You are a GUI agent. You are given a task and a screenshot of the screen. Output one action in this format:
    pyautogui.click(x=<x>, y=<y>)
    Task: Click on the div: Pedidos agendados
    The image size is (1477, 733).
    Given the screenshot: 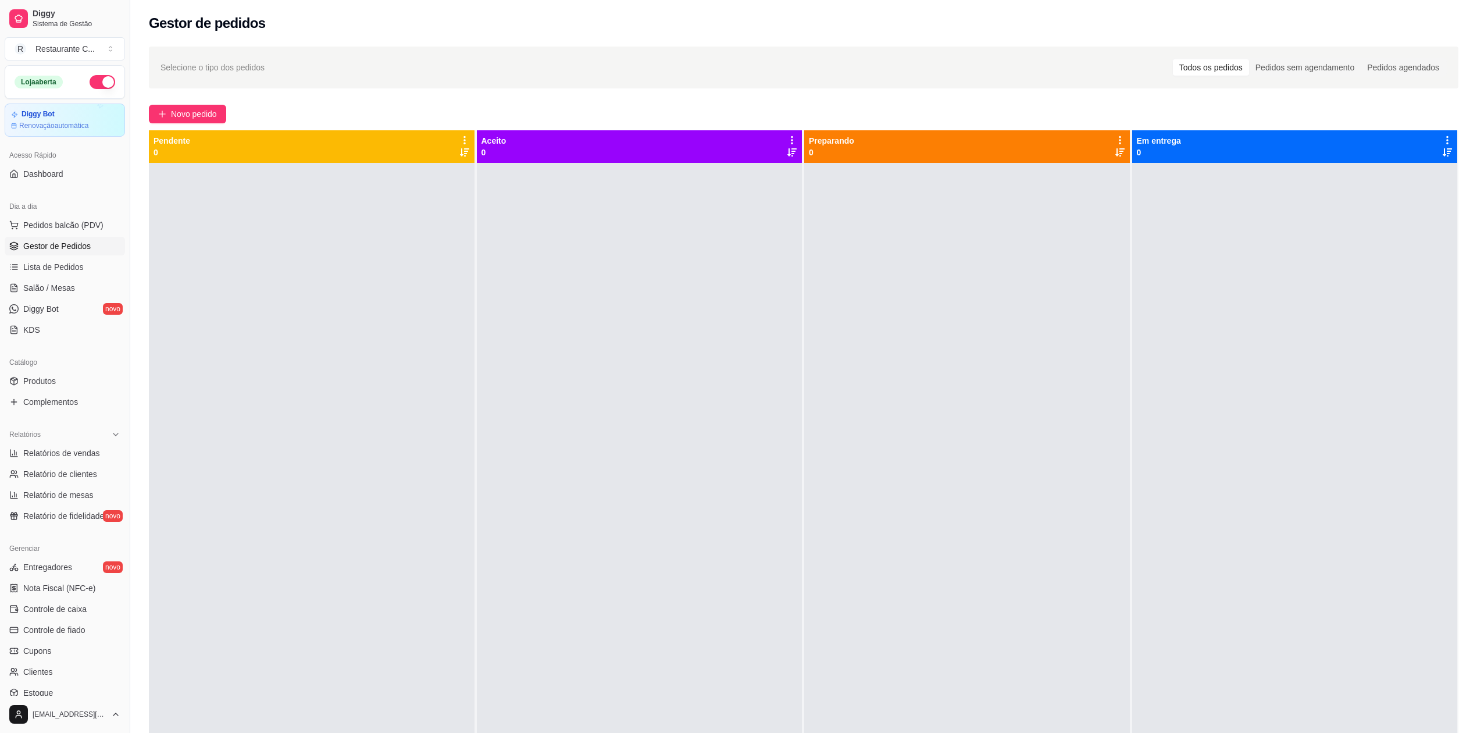 What is the action you would take?
    pyautogui.click(x=1403, y=67)
    